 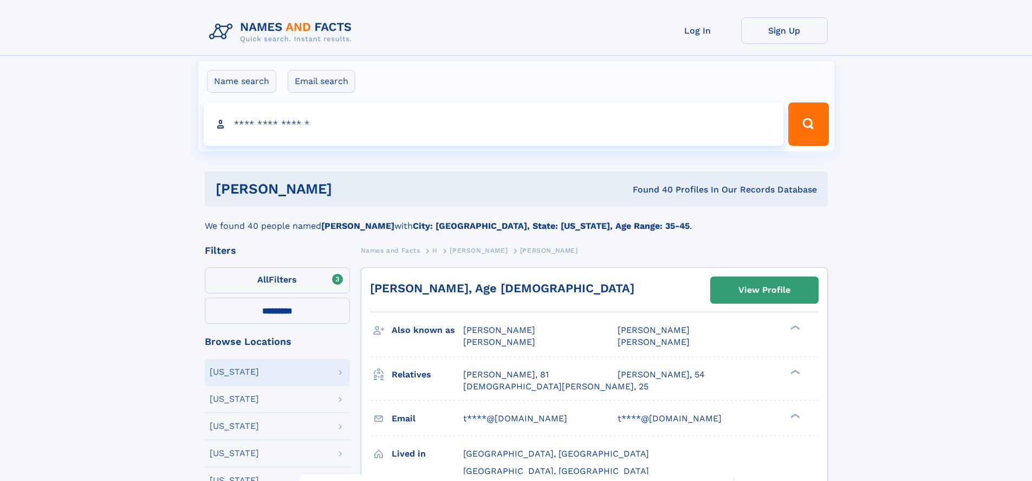 What do you see at coordinates (494, 124) in the screenshot?
I see `input: search input` at bounding box center [494, 124].